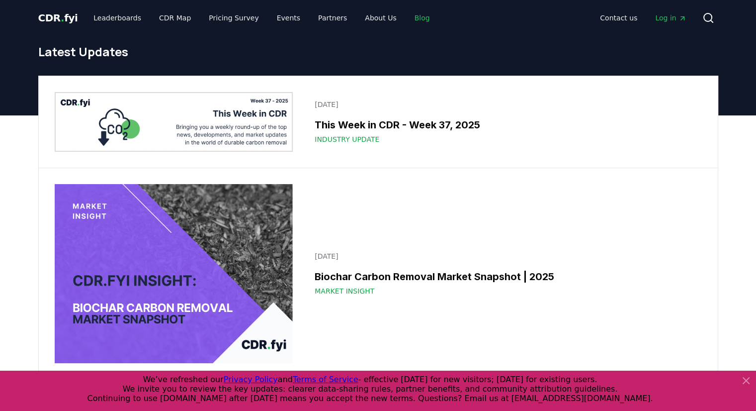 This screenshot has width=756, height=411. Describe the element at coordinates (288, 18) in the screenshot. I see `a: Events` at that location.